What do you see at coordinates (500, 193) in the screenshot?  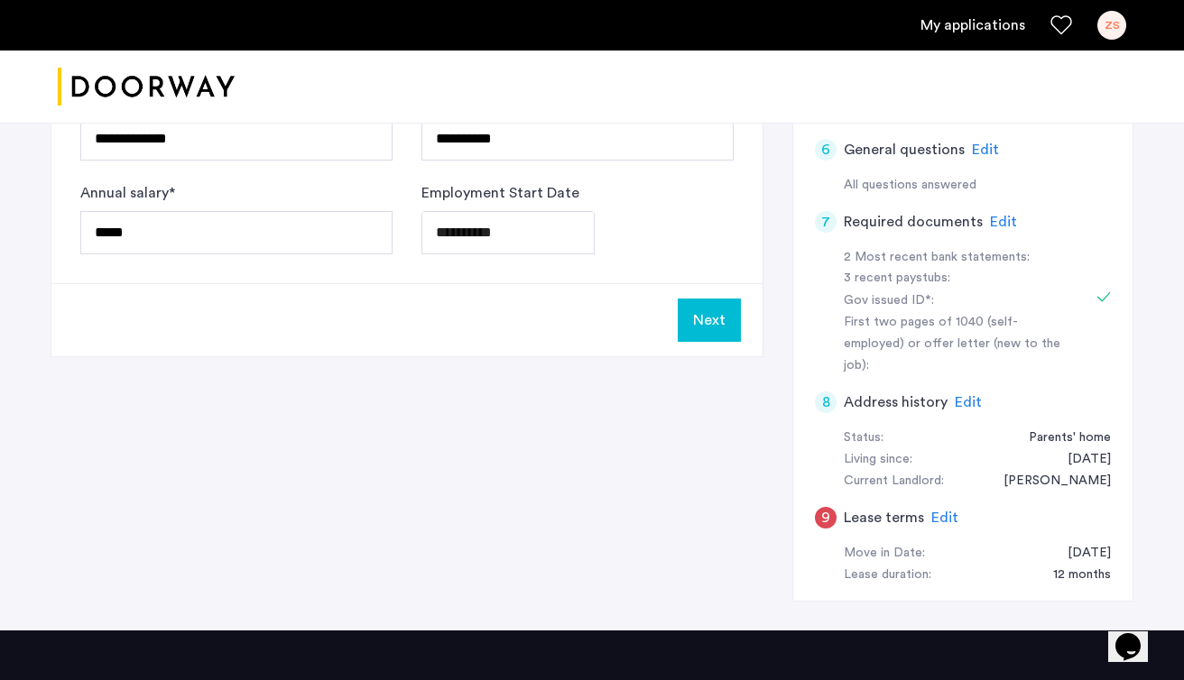 I see `label: Employment Start Date` at bounding box center [500, 193].